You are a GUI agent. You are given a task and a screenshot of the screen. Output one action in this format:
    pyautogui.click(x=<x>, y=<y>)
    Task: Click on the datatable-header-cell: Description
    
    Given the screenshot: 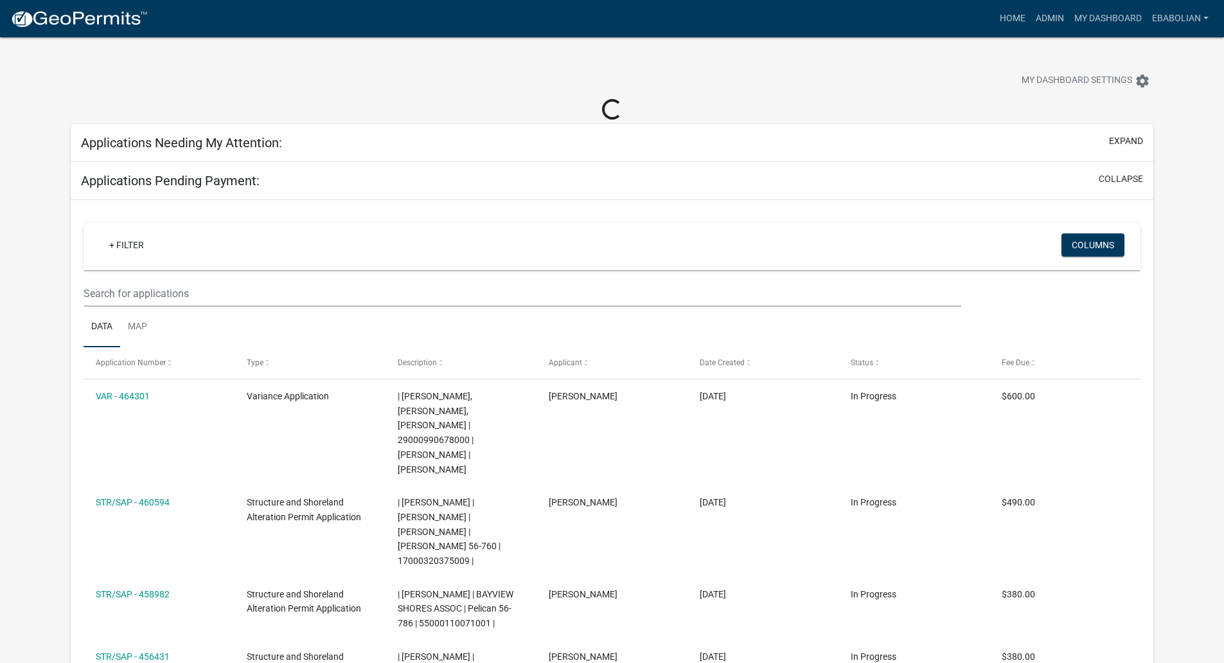 What is the action you would take?
    pyautogui.click(x=461, y=363)
    